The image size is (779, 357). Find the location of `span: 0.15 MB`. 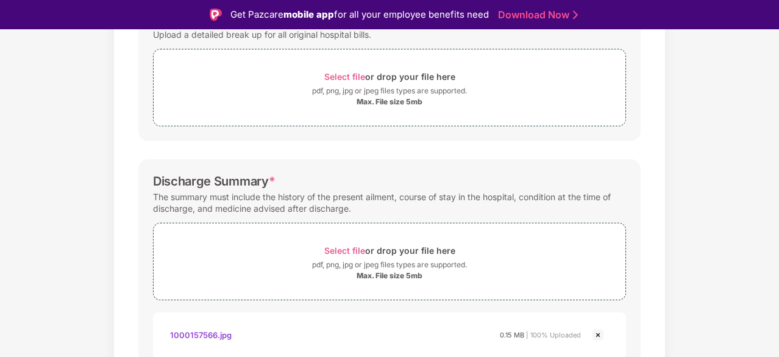

span: 0.15 MB is located at coordinates (512, 335).